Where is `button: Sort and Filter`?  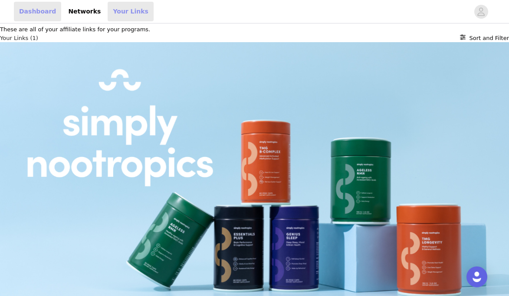 button: Sort and Filter is located at coordinates (485, 38).